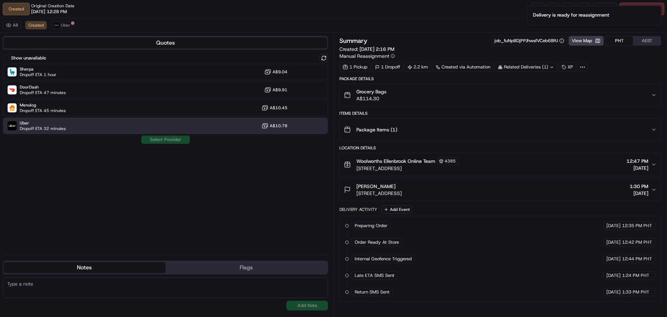 This screenshot has height=317, width=667. I want to click on span: Package Items ( 1 ), so click(377, 130).